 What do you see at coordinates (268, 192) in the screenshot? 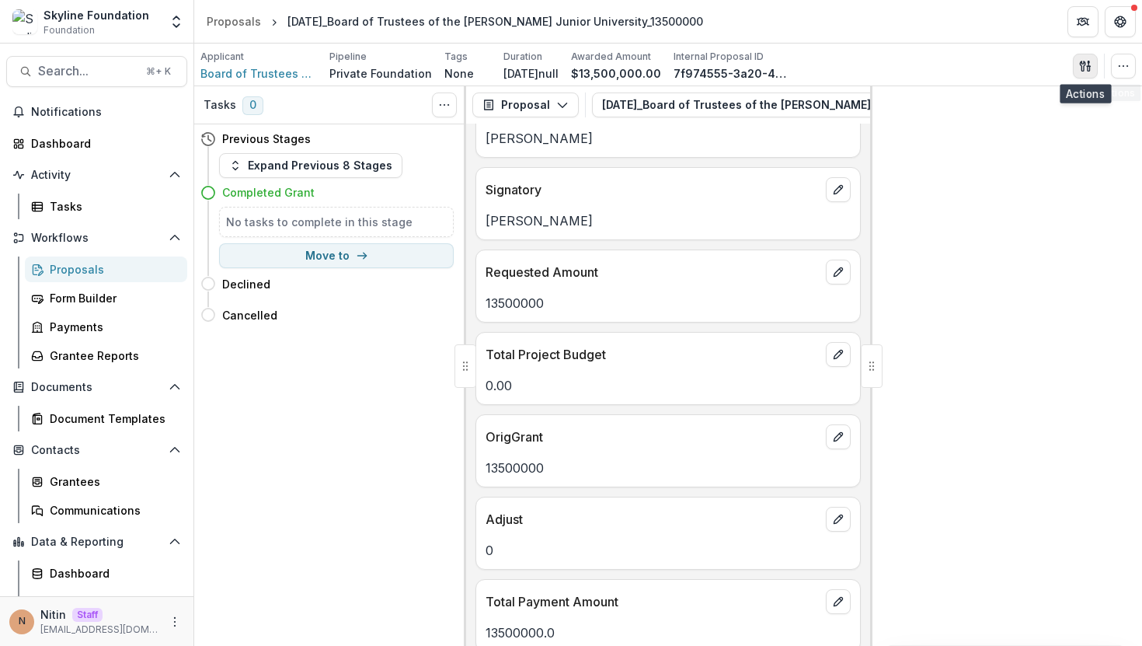
I see `h4: Completed Grant` at bounding box center [268, 192].